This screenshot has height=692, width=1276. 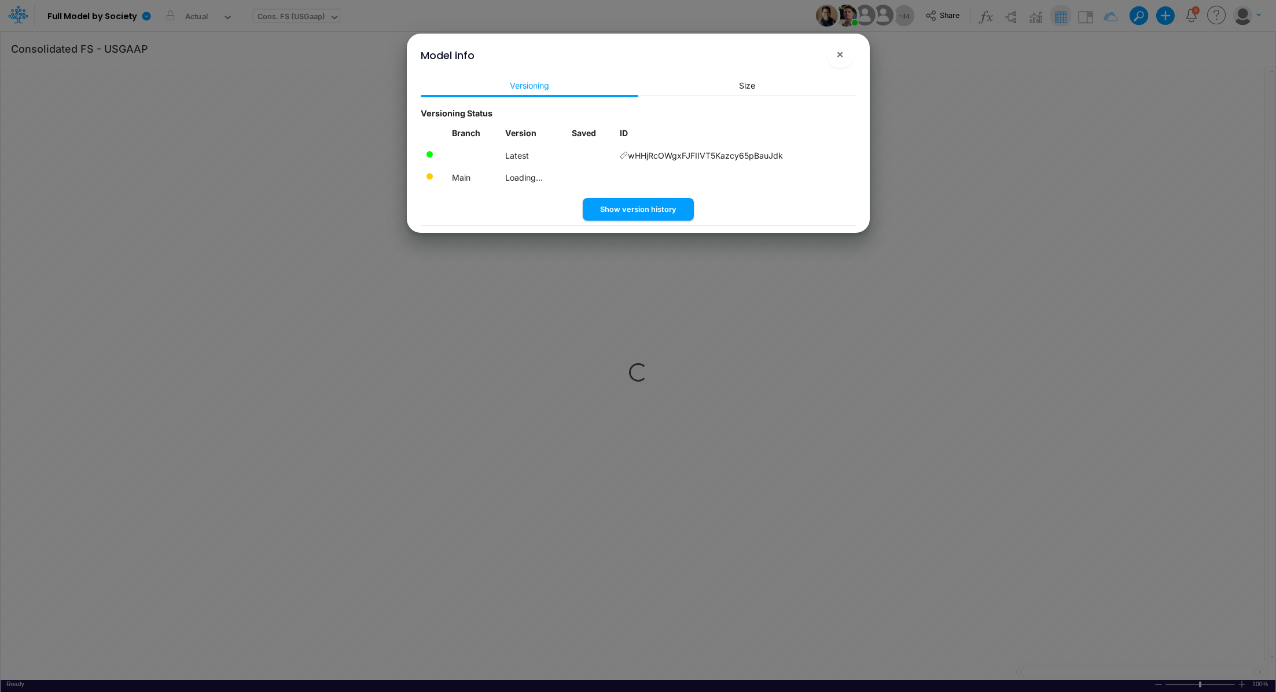 I want to click on td: Latest merged version, so click(x=473, y=178).